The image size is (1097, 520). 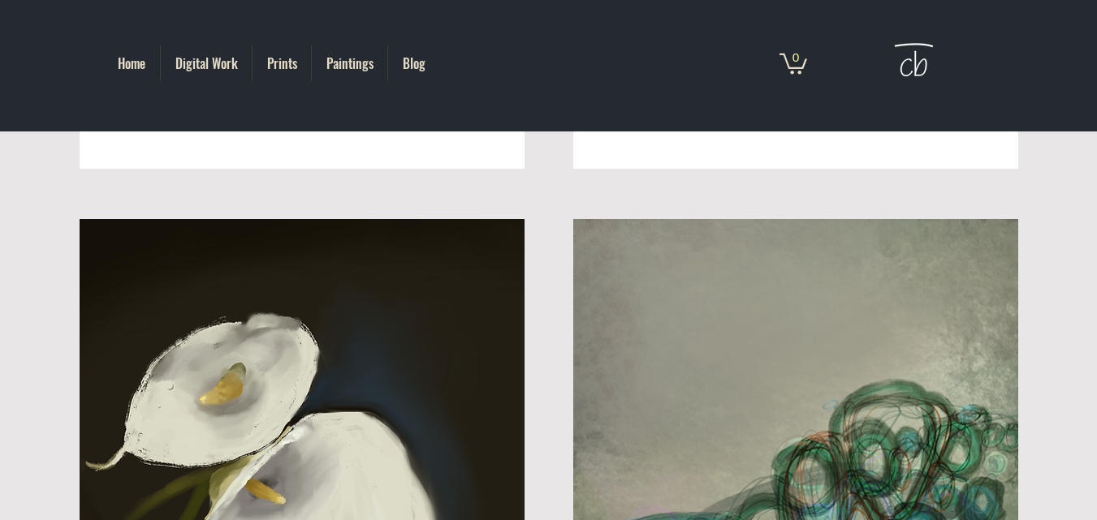 What do you see at coordinates (350, 63) in the screenshot?
I see `p: Paintings` at bounding box center [350, 63].